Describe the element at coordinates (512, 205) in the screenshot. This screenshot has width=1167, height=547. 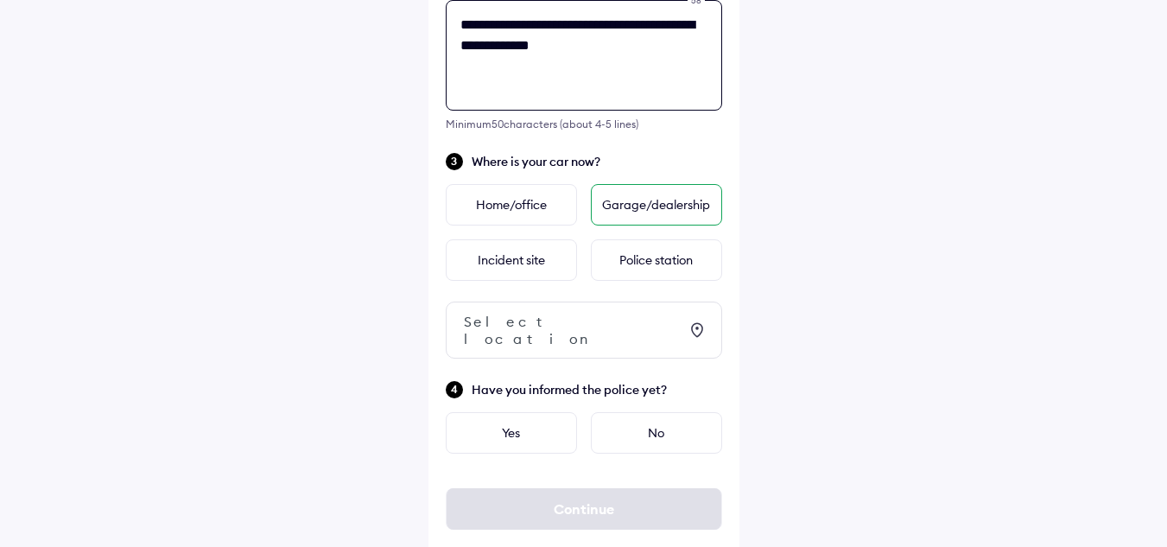
I see `div: Home/office` at that location.